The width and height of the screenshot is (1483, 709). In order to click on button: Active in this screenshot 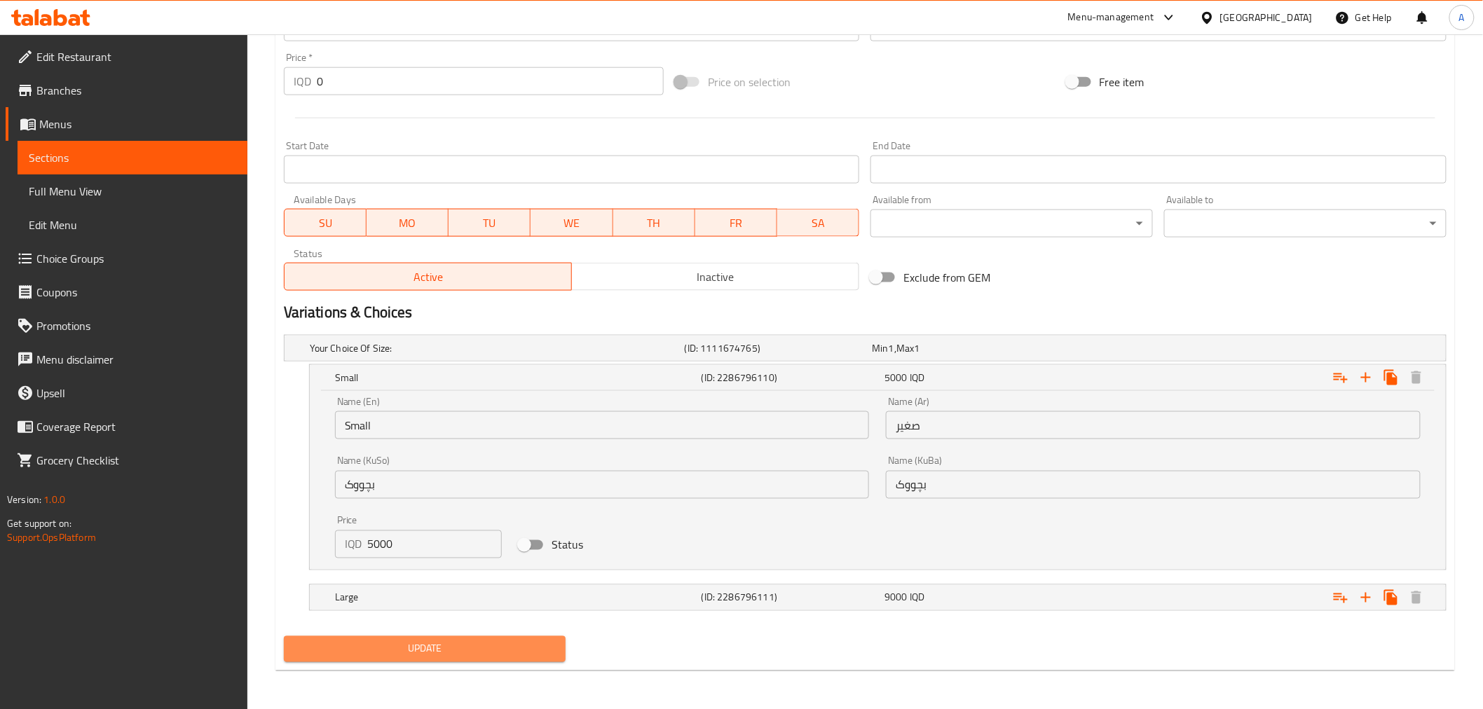, I will do `click(428, 277)`.